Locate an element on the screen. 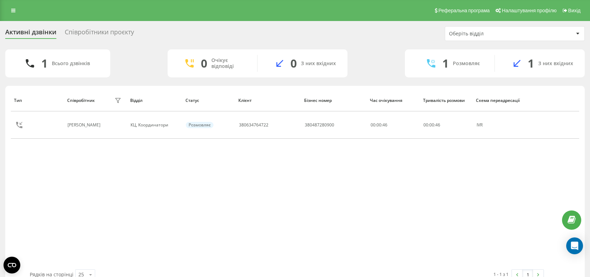 This screenshot has width=590, height=277. div: Відділ is located at coordinates (154, 100).